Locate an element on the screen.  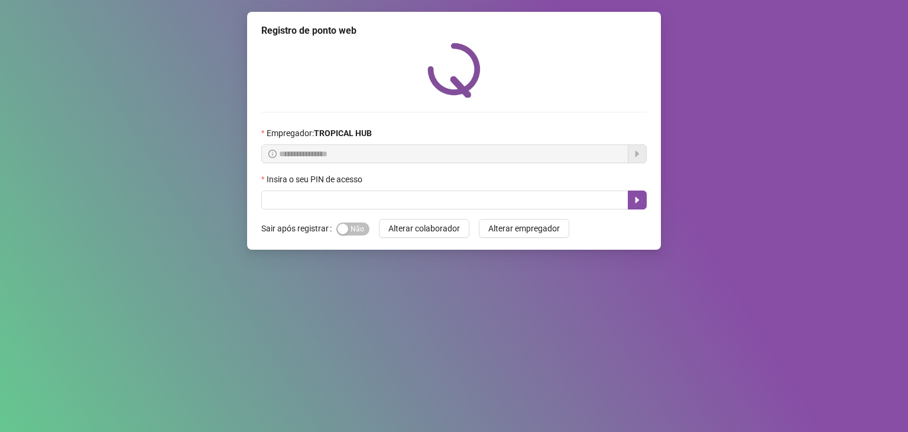
button: Alterar colaborador is located at coordinates (424, 228).